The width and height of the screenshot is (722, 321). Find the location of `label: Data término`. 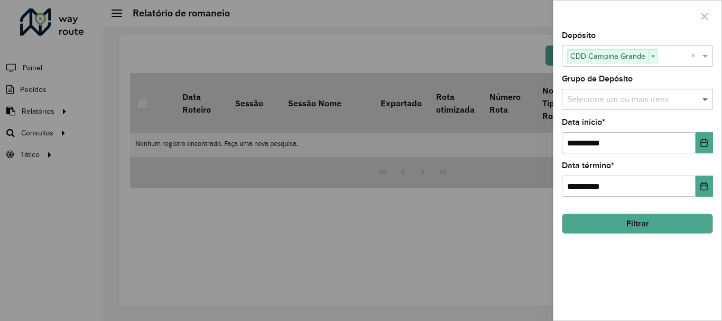

label: Data término is located at coordinates (588, 165).